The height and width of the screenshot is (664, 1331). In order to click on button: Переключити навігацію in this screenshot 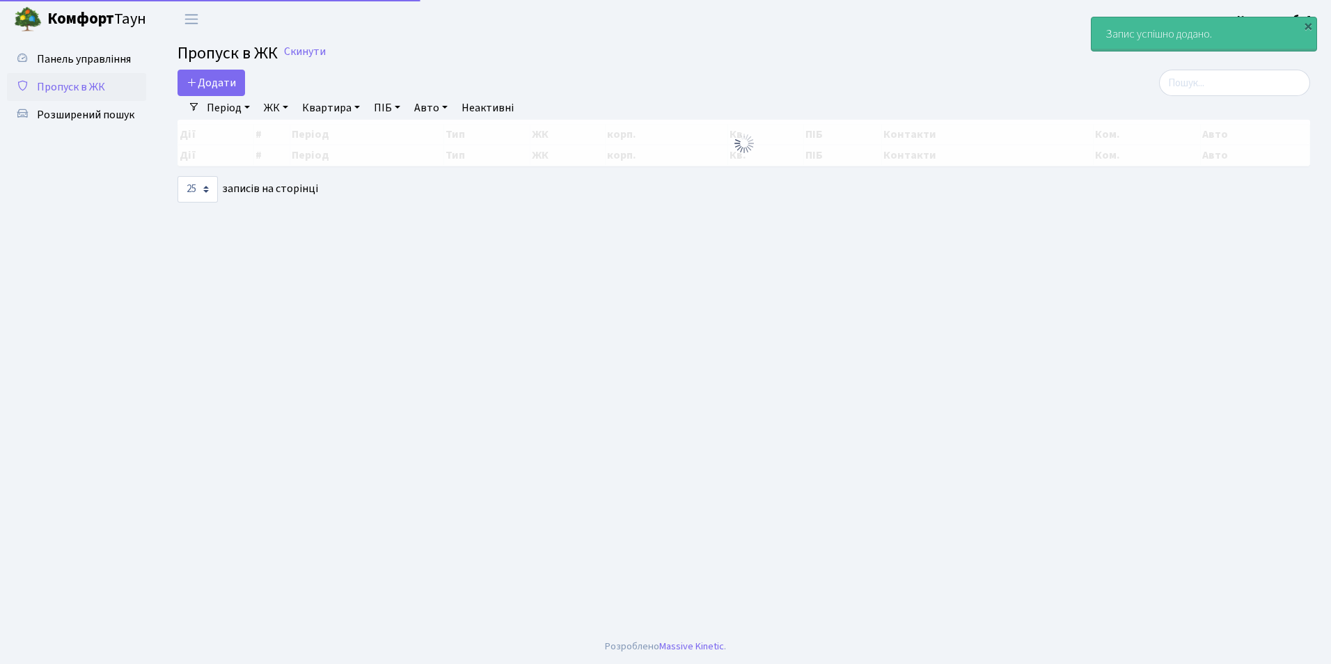, I will do `click(191, 19)`.